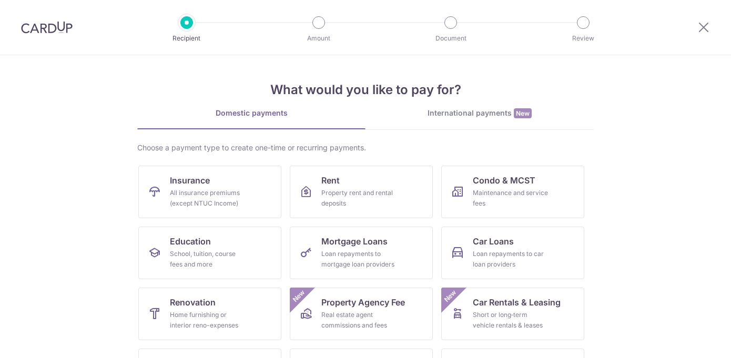  Describe the element at coordinates (210, 253) in the screenshot. I see `a: EducationSchool, tuition, course fees and more` at that location.